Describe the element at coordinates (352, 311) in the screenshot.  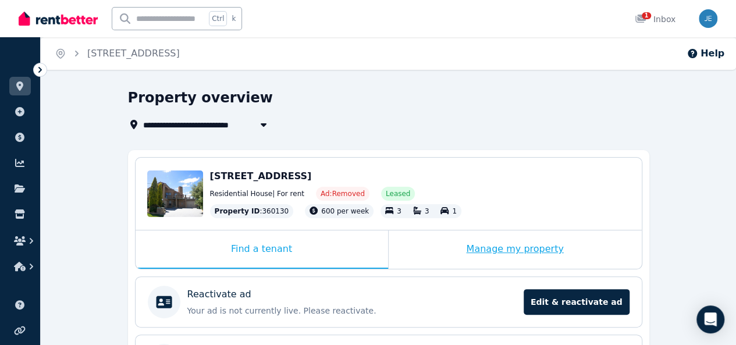
I see `p: Your ad is not currently live. Please reactivate.` at that location.